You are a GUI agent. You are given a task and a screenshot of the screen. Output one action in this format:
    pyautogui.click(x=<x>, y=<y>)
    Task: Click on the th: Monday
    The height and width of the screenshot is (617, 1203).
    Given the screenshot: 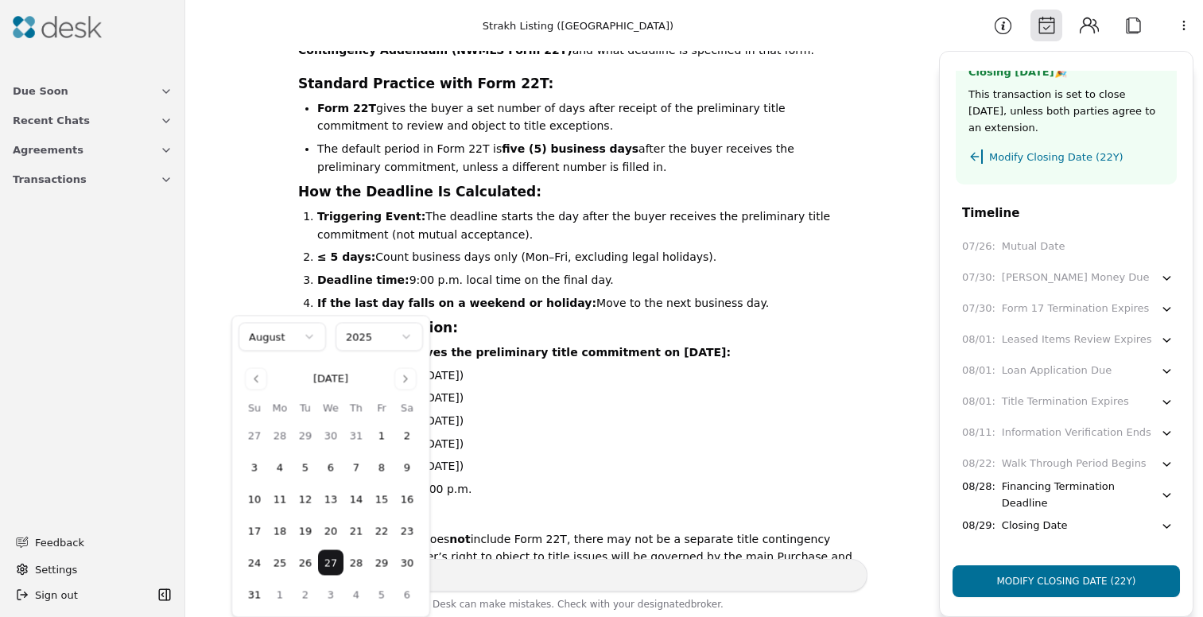 What is the action you would take?
    pyautogui.click(x=280, y=408)
    